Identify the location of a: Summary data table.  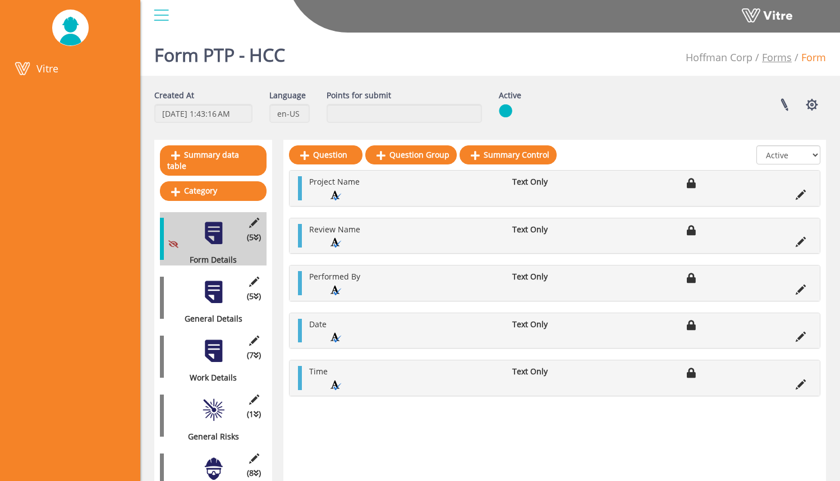
(213, 160).